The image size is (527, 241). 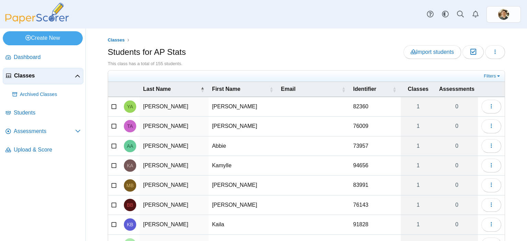 I want to click on span: Import students, so click(x=433, y=52).